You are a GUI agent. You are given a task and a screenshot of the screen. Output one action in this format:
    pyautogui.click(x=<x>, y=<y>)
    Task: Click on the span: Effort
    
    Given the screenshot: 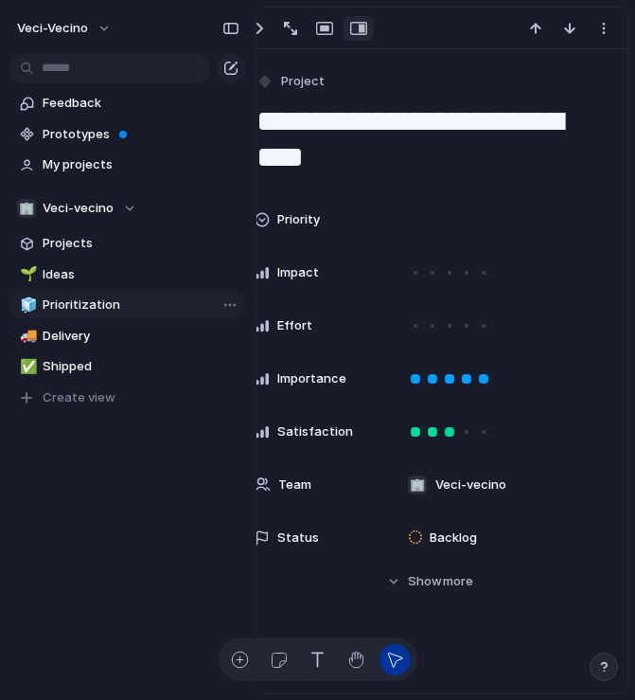 What is the action you would take?
    pyautogui.click(x=294, y=326)
    